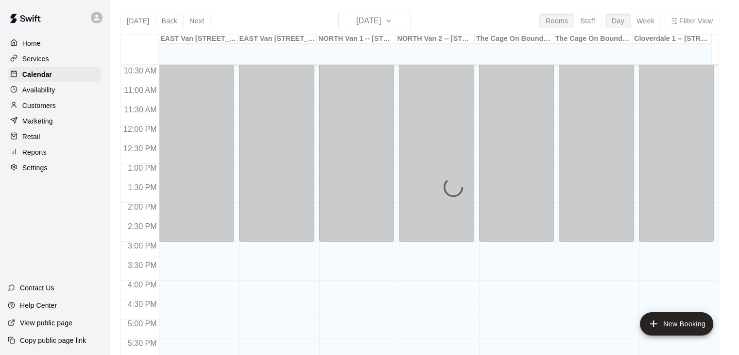 Image resolution: width=739 pixels, height=355 pixels. Describe the element at coordinates (142, 284) in the screenshot. I see `span: 4:00 PM` at that location.